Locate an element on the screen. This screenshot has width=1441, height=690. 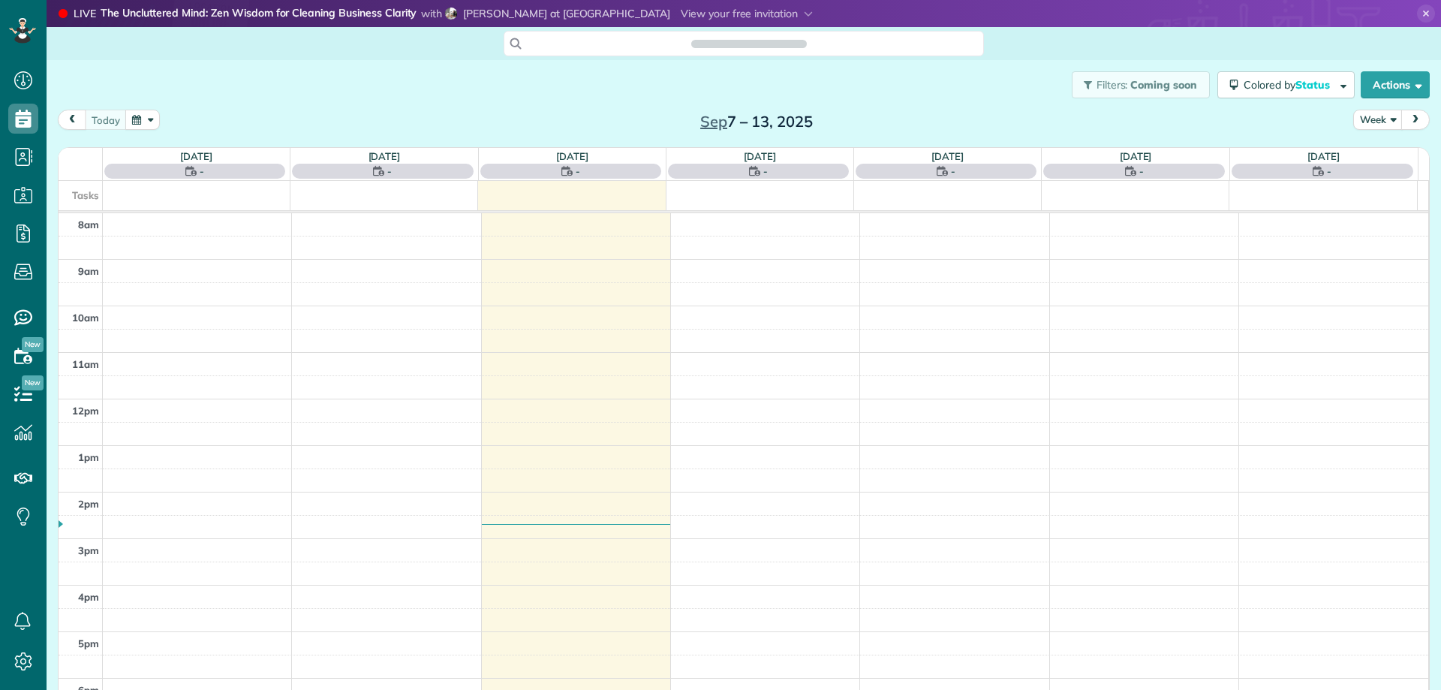
span: 11am is located at coordinates (86, 364).